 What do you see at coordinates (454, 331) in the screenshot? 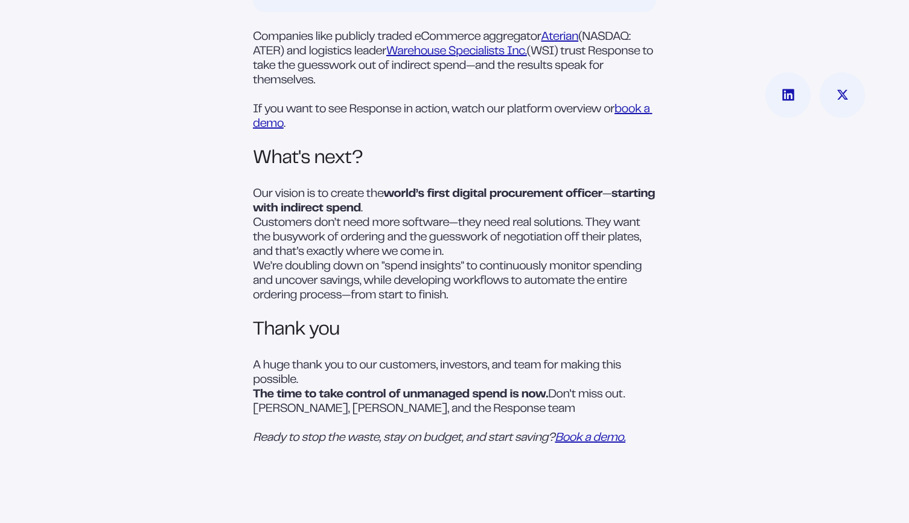
I see `h1: Thank you` at bounding box center [454, 331].